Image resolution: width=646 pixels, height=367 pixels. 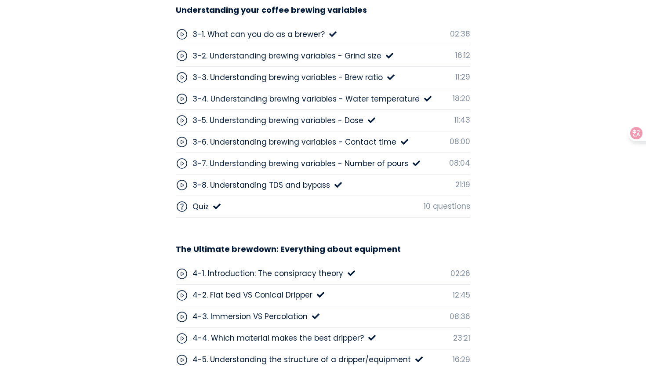 What do you see at coordinates (268, 273) in the screenshot?
I see `div: 4-1. Introduction: The consipracy theory` at bounding box center [268, 273].